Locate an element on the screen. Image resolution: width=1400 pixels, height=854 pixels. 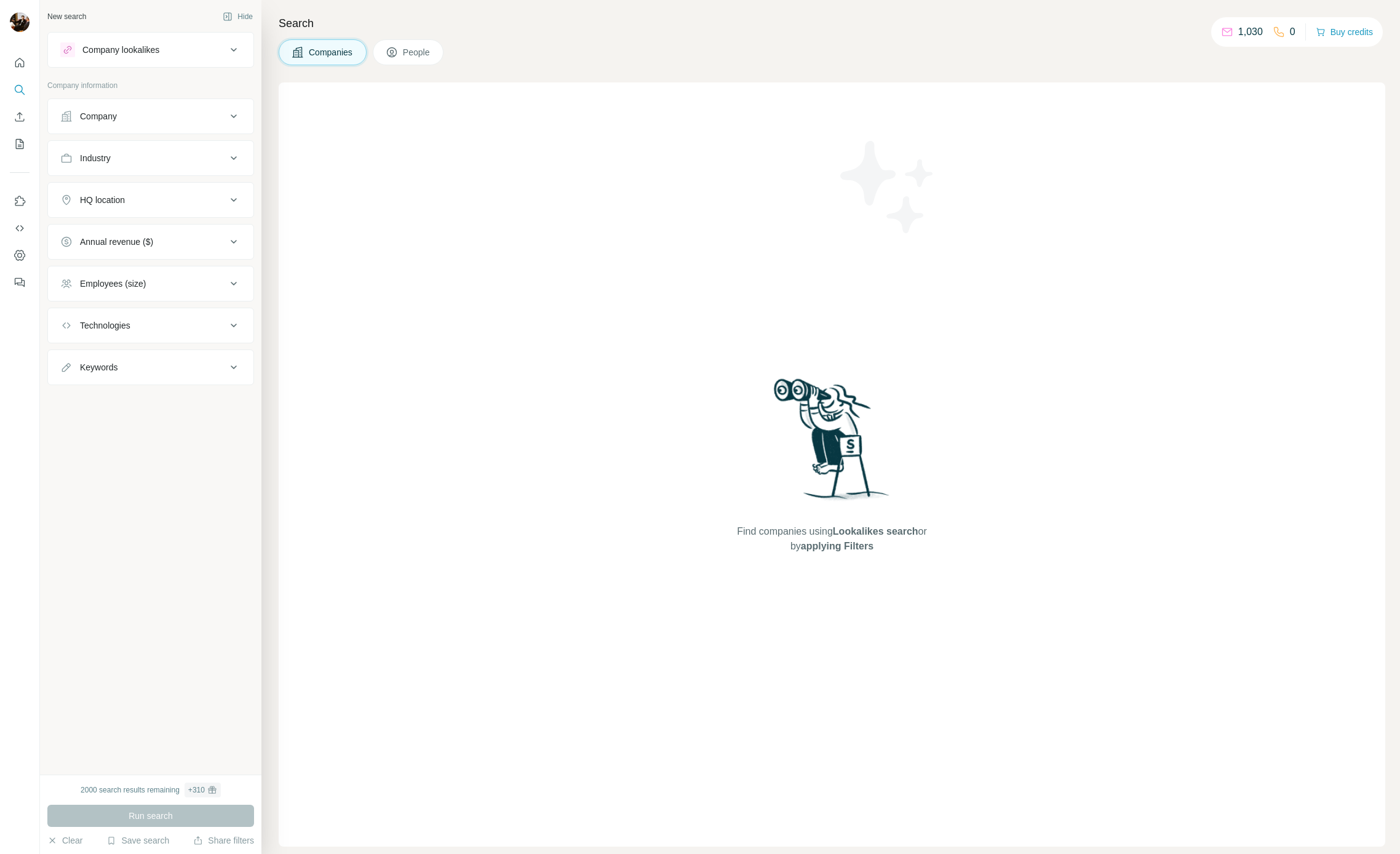
div: HQ location is located at coordinates (102, 200).